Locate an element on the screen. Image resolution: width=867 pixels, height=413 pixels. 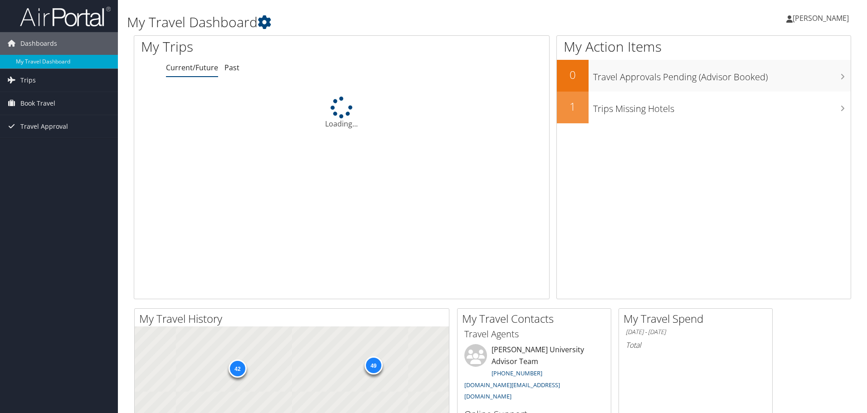
h3: Trips Missing Hotels is located at coordinates (722, 107).